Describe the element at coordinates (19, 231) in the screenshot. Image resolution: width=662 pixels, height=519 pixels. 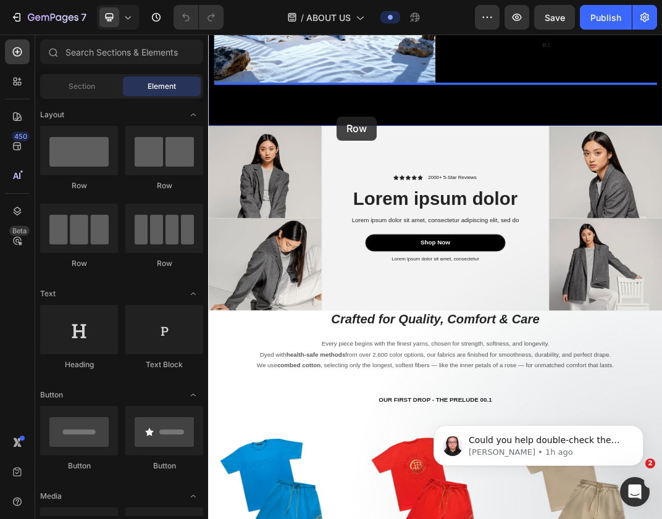
I see `div: Beta` at that location.